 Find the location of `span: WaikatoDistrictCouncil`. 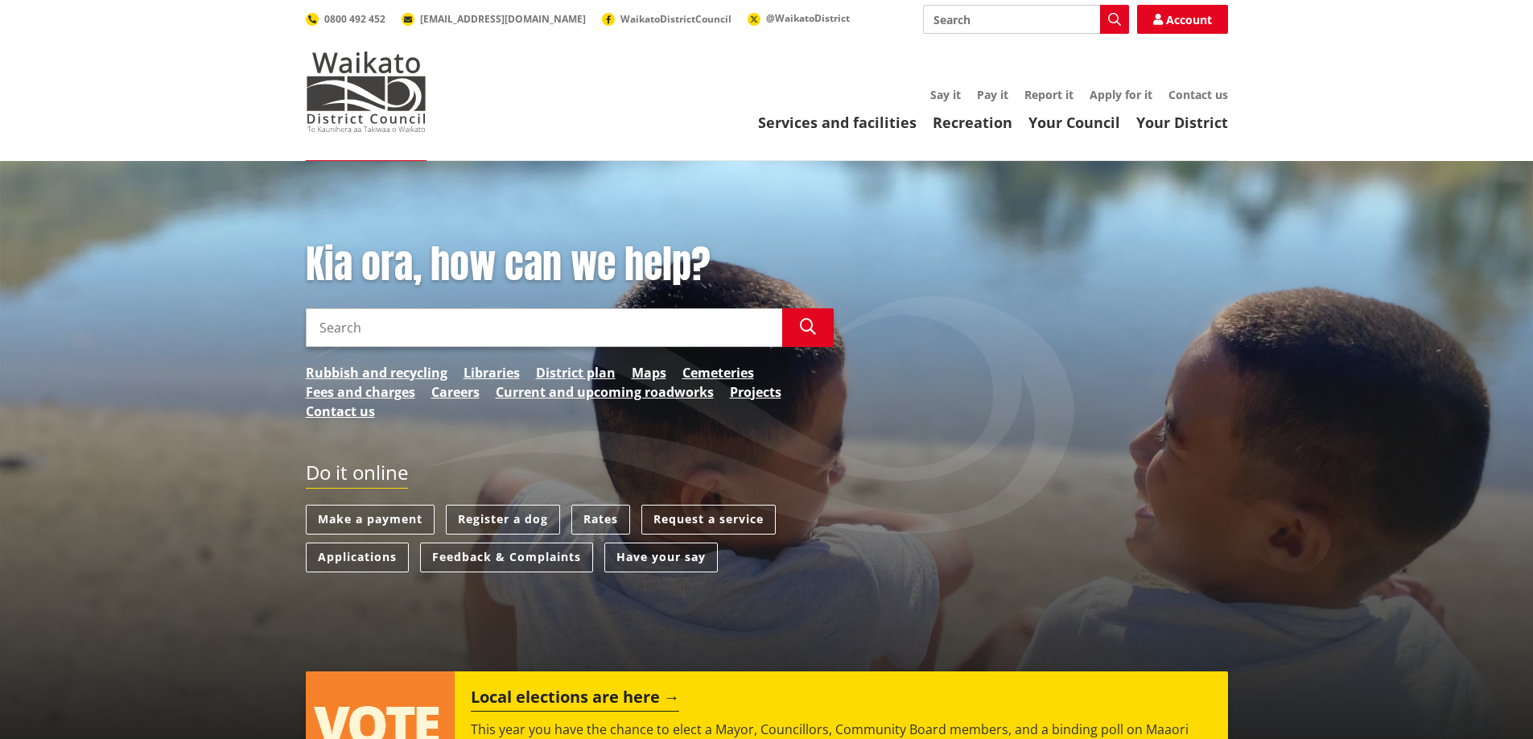

span: WaikatoDistrictCouncil is located at coordinates (676, 19).